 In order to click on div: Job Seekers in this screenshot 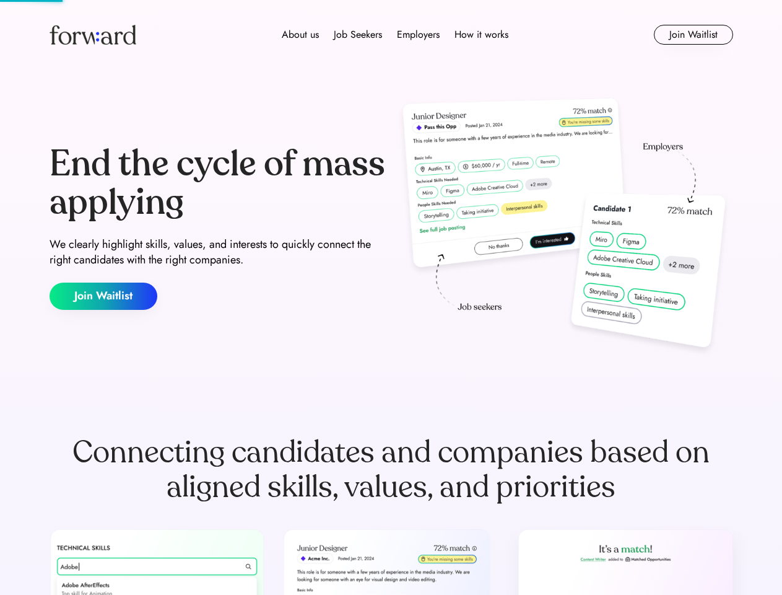, I will do `click(358, 35)`.